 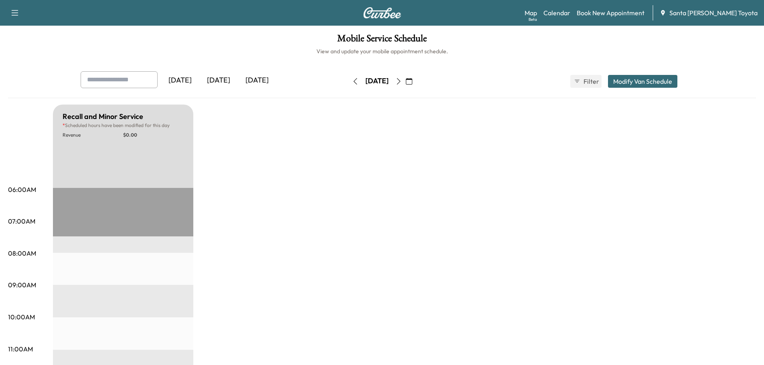 I want to click on p: 10:00AM, so click(x=21, y=317).